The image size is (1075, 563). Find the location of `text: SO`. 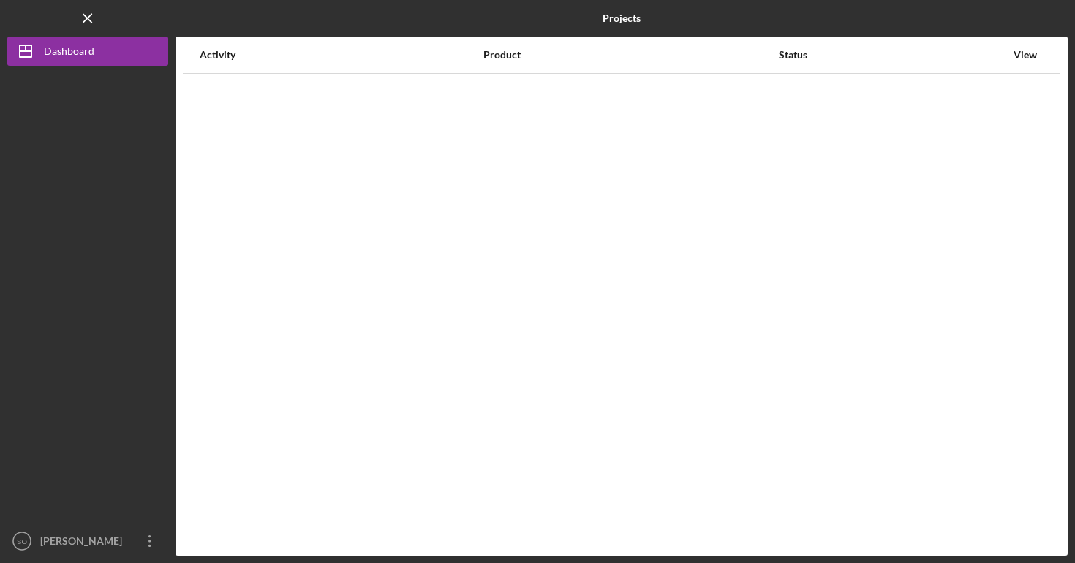

text: SO is located at coordinates (22, 541).